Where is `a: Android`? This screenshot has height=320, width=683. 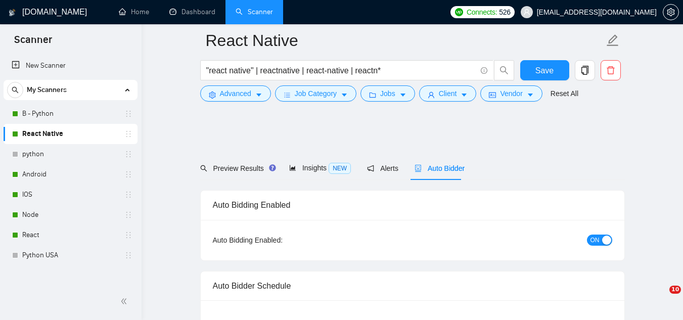
a: Android is located at coordinates (70, 174).